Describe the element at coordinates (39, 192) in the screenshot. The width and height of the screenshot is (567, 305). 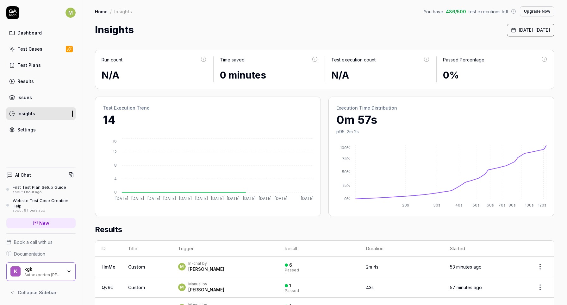
I see `div: about 1 hour ago` at that location.